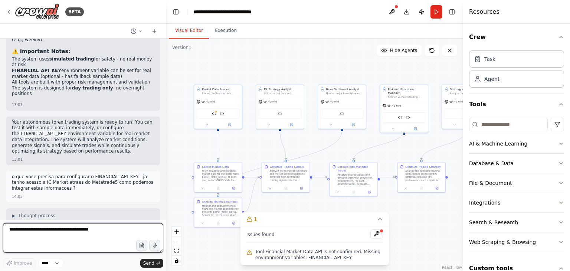 This screenshot has height=271, width=570. What do you see at coordinates (221, 94) in the screenshot?
I see `div: Connect to financial data sources, collect real-time and historical price data for major forex pa...` at bounding box center [221, 94].